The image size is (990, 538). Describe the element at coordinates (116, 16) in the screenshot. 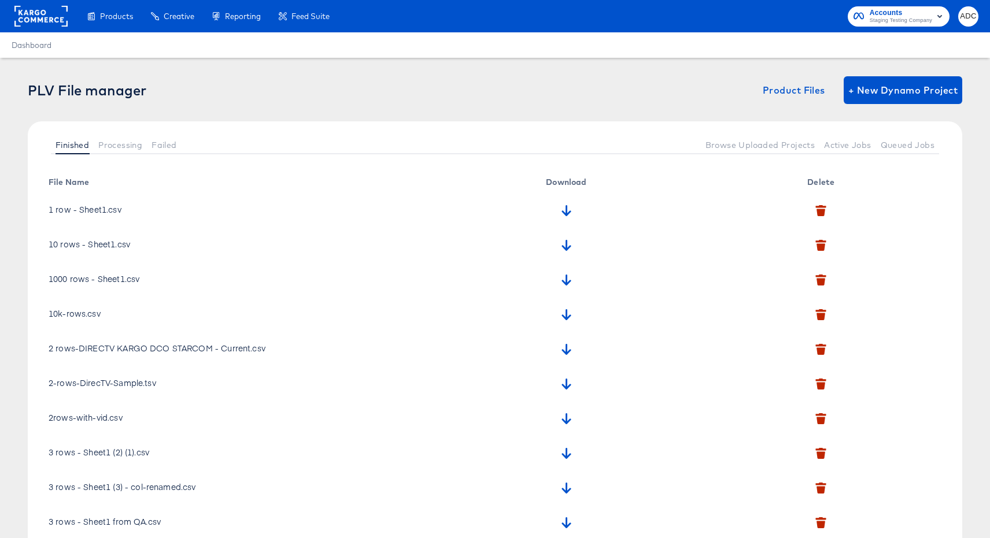

I see `span: Products` at that location.